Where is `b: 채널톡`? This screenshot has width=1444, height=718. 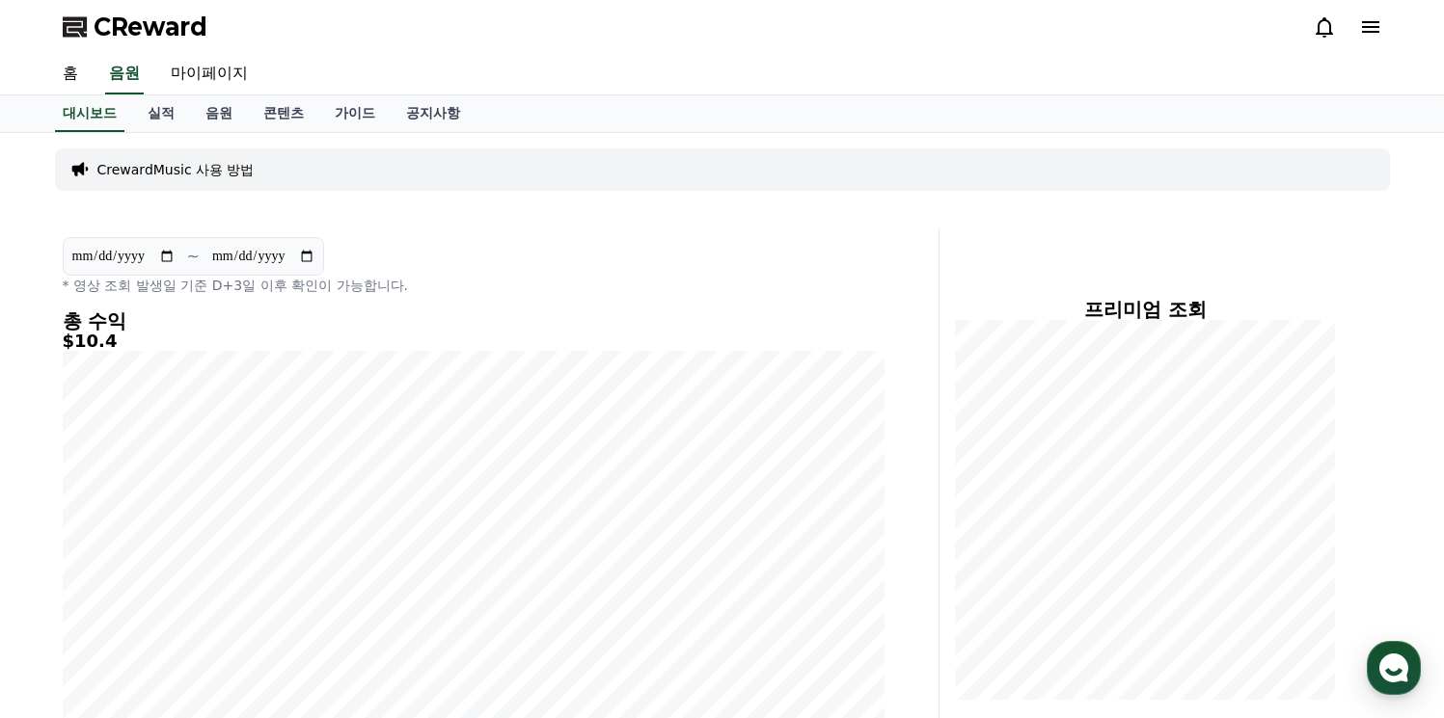
b: 채널톡 is located at coordinates (181, 387).